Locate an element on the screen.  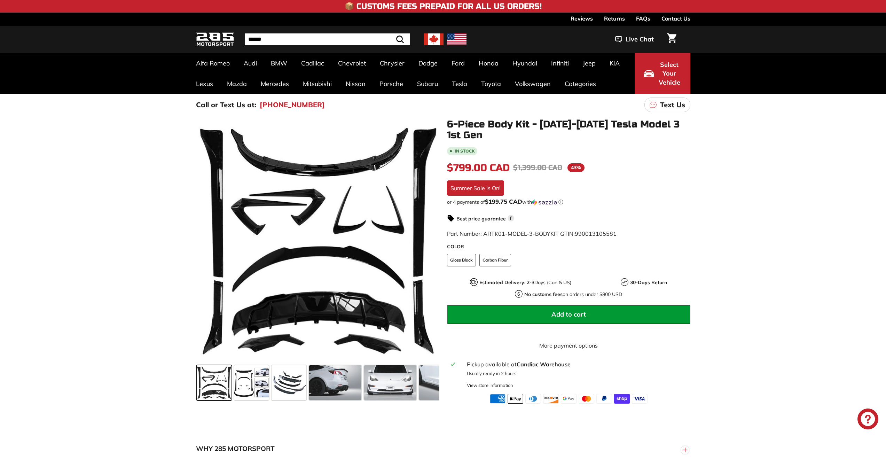
a: Jeep is located at coordinates (589, 63).